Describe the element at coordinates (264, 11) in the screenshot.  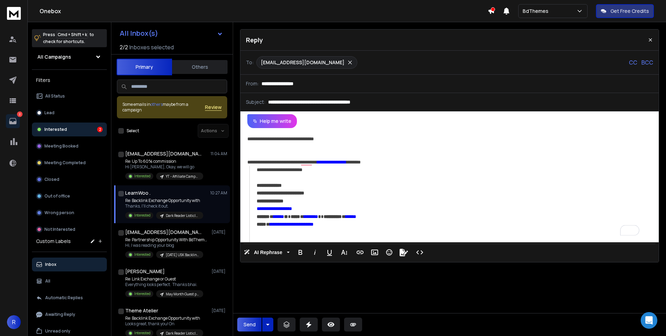
I see `h1: Onebox` at that location.